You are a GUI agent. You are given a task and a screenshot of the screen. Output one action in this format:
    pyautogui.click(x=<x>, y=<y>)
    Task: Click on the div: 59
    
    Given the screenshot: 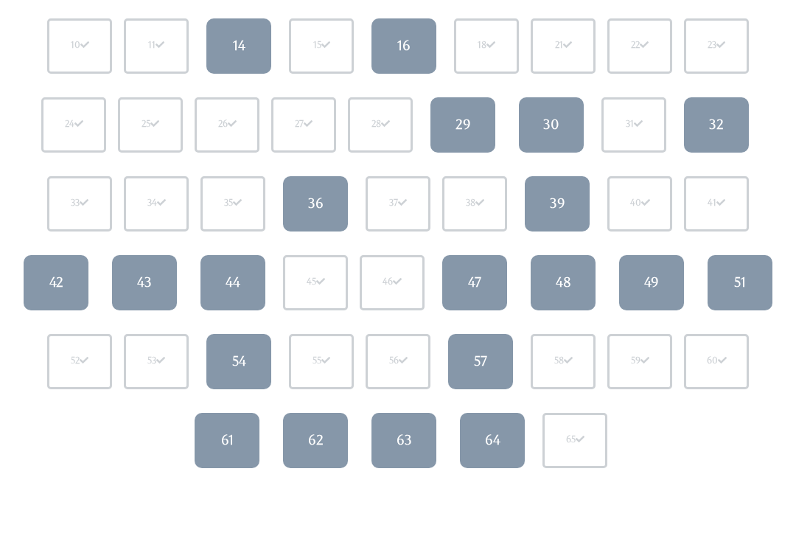 What is the action you would take?
    pyautogui.click(x=640, y=361)
    